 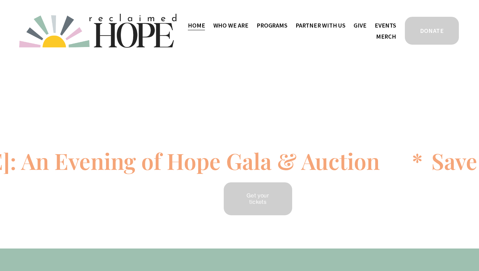 What do you see at coordinates (258, 199) in the screenshot?
I see `a: Get your tickets` at bounding box center [258, 199].